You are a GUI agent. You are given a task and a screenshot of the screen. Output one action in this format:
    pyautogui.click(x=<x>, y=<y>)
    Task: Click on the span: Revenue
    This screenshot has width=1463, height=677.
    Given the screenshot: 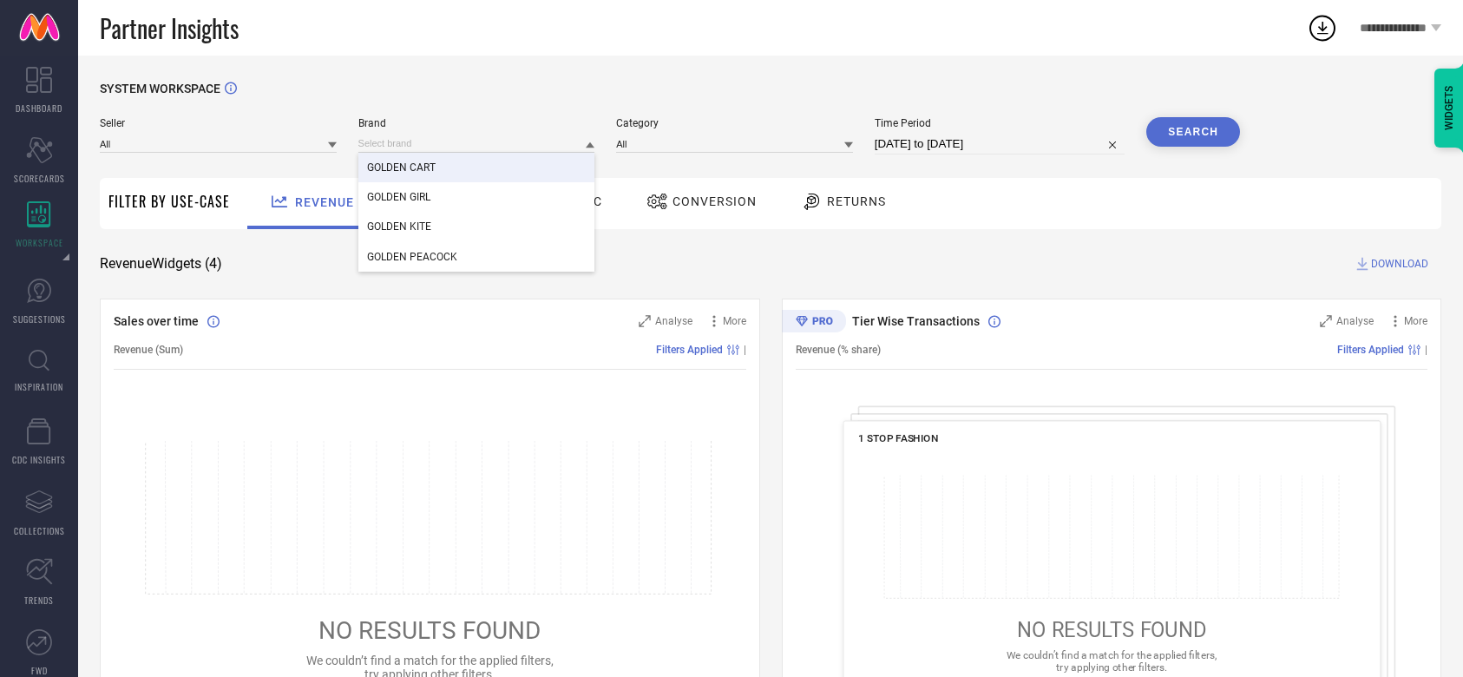 What is the action you would take?
    pyautogui.click(x=324, y=202)
    